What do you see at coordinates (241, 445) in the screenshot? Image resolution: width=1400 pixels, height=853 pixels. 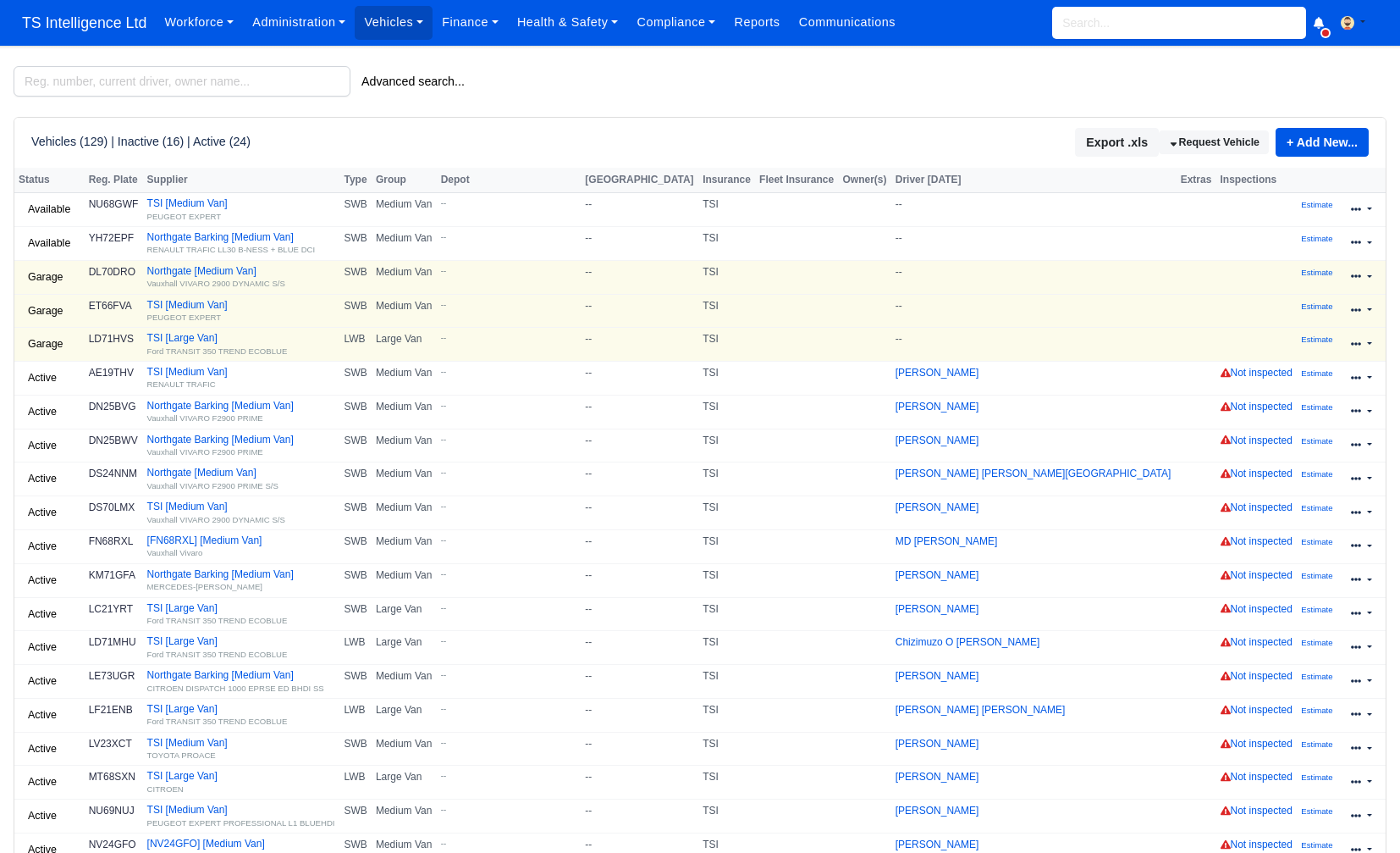 I see `a: Northgate Barking [Medium Van]Vauxhall VIVARO F2900 PRIME` at bounding box center [241, 445].